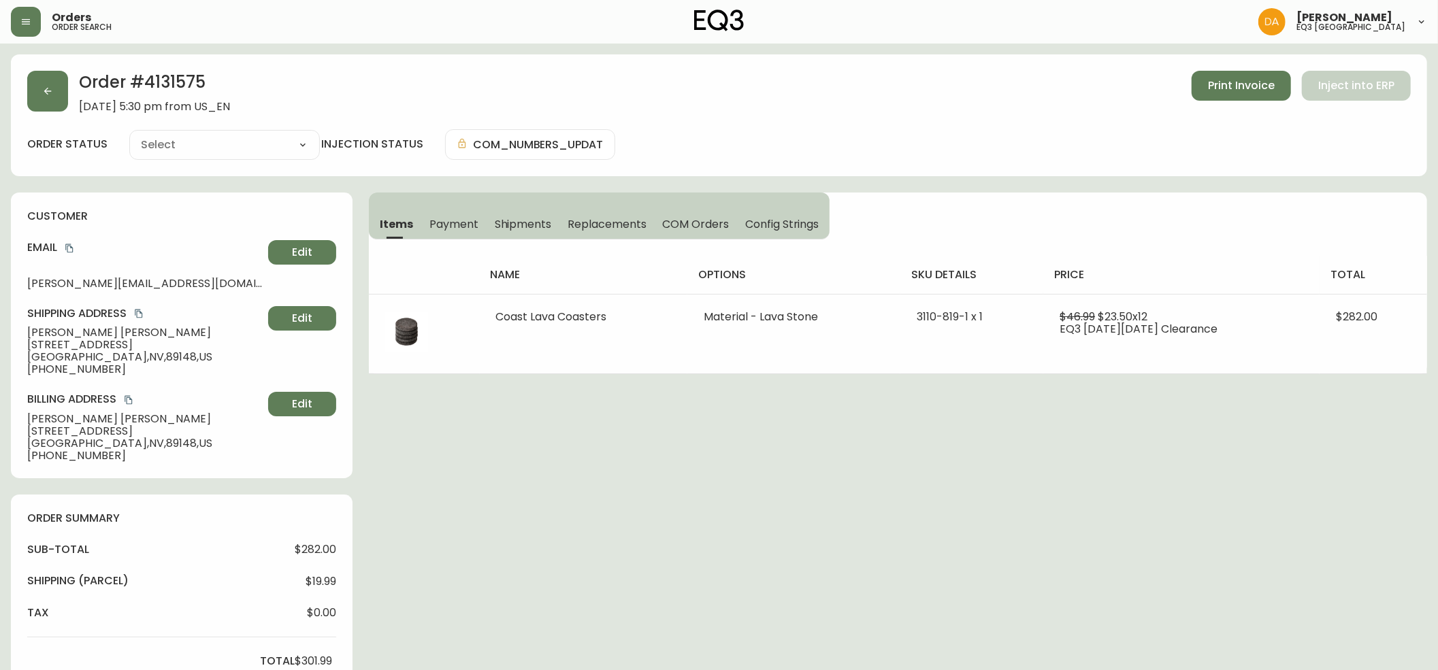 This screenshot has width=1438, height=670. Describe the element at coordinates (1122, 316) in the screenshot. I see `span: $23.50 x 12` at that location.